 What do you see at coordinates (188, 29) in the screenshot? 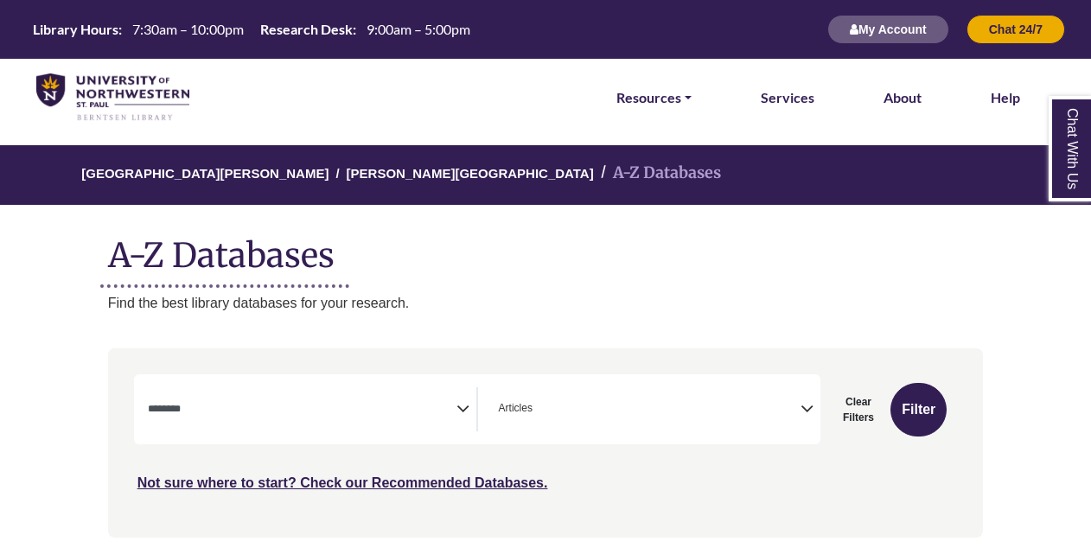
I see `span: 7:30am – 10:00pm` at bounding box center [188, 29].